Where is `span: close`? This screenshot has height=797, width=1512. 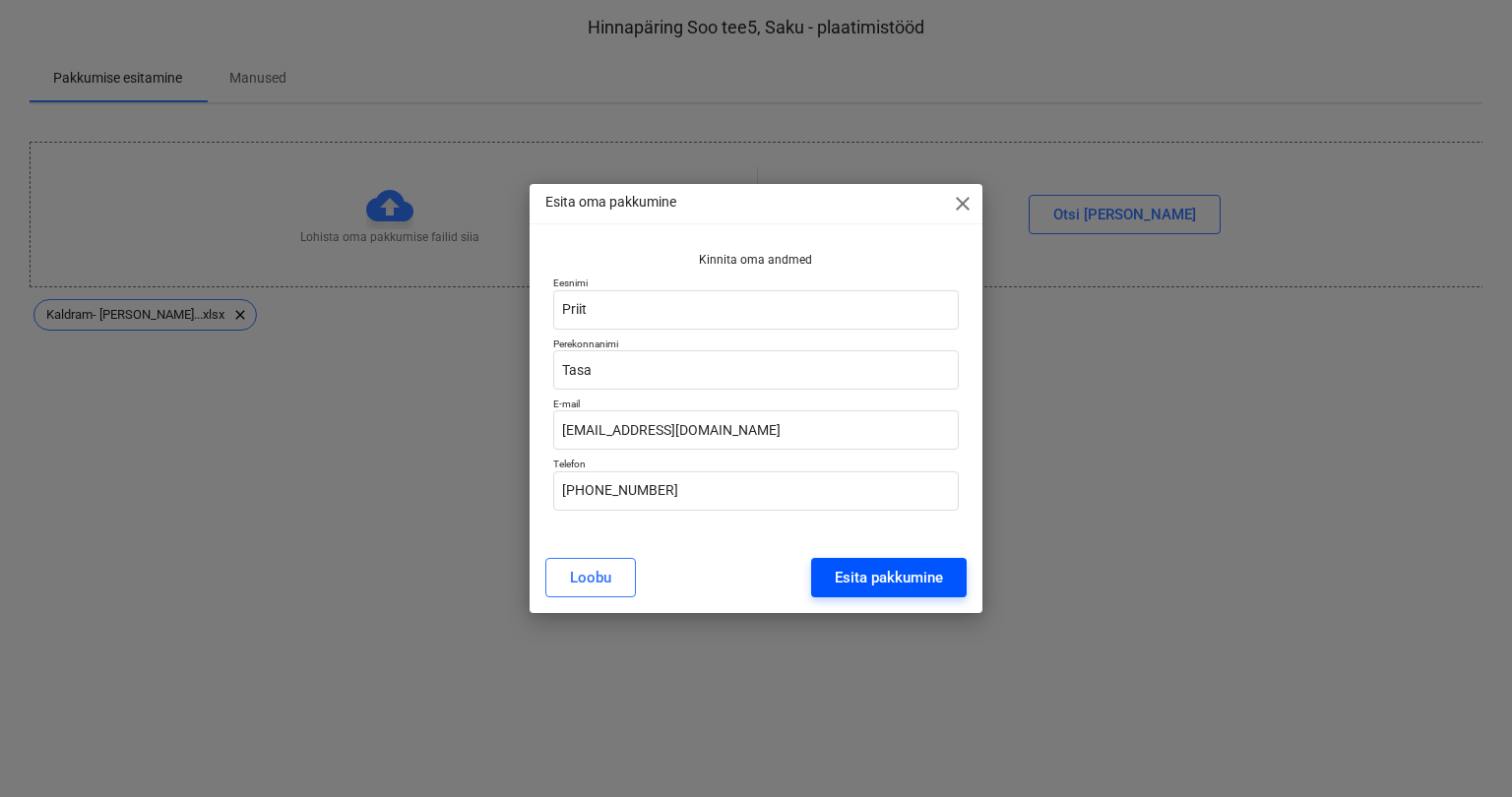 span: close is located at coordinates (962, 204).